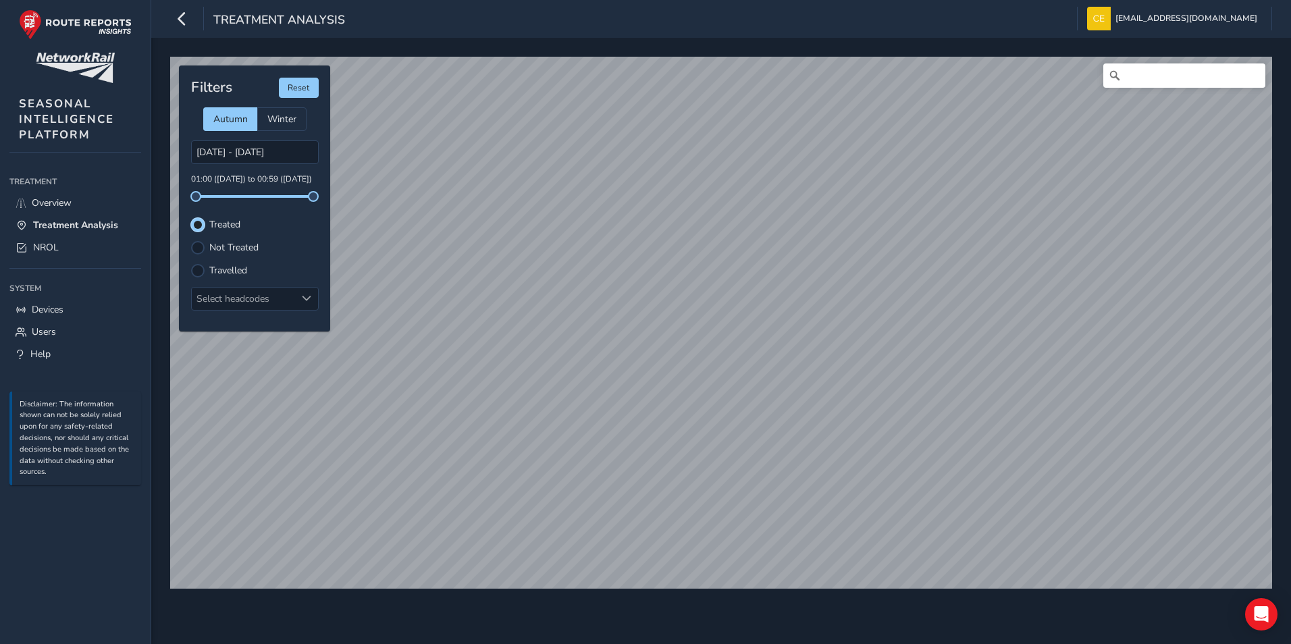 Image resolution: width=1291 pixels, height=644 pixels. Describe the element at coordinates (244, 299) in the screenshot. I see `div: Select headcodes` at that location.